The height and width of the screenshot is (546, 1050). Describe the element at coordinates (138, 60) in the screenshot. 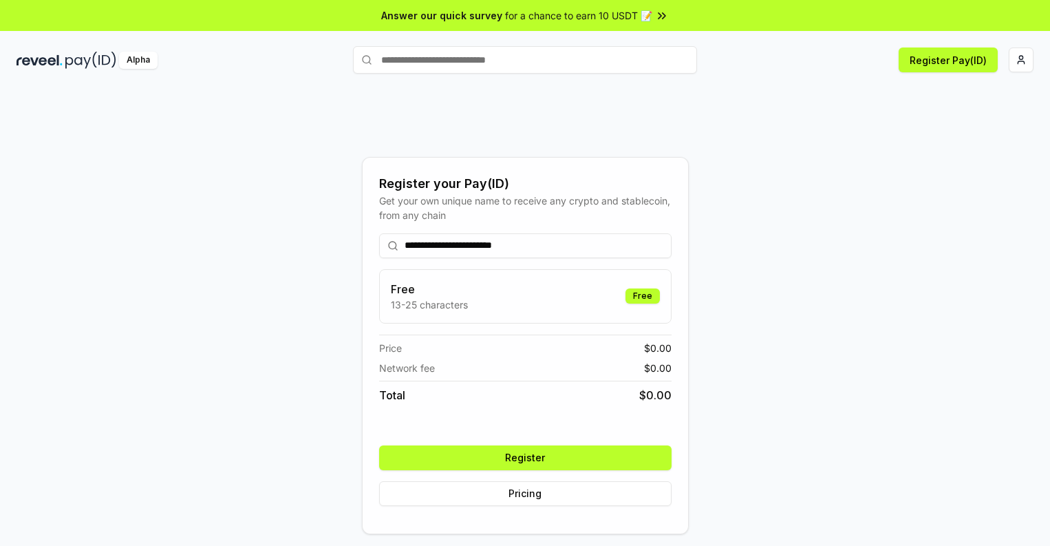

I see `div: Alpha` at that location.